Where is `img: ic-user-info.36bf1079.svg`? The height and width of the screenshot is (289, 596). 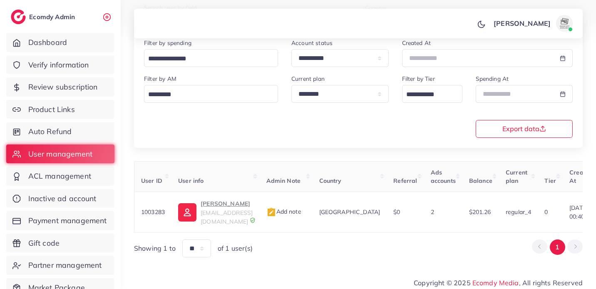 img: ic-user-info.36bf1079.svg is located at coordinates (187, 212).